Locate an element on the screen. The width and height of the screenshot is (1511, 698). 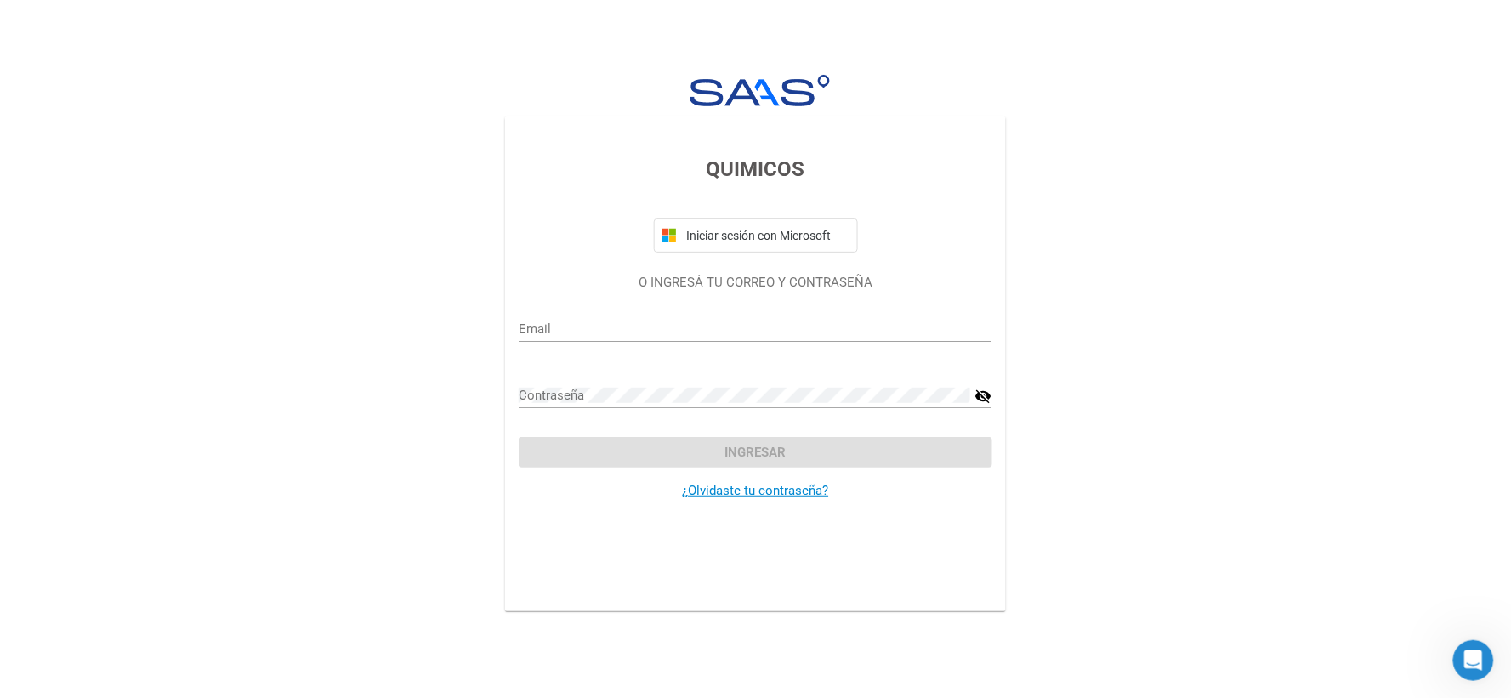
a: ¿Olvidaste tu contraseña? is located at coordinates (756, 491).